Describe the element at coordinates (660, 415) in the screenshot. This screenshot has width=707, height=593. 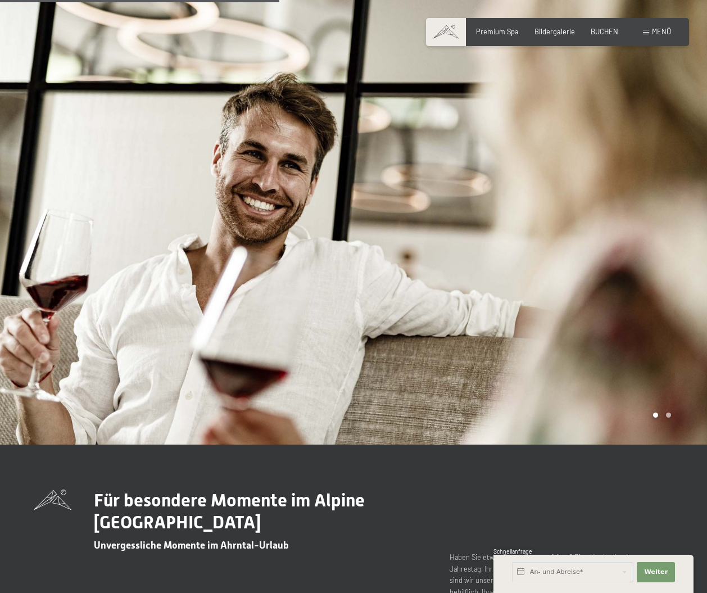
I see `div: Carousel Pagination` at that location.